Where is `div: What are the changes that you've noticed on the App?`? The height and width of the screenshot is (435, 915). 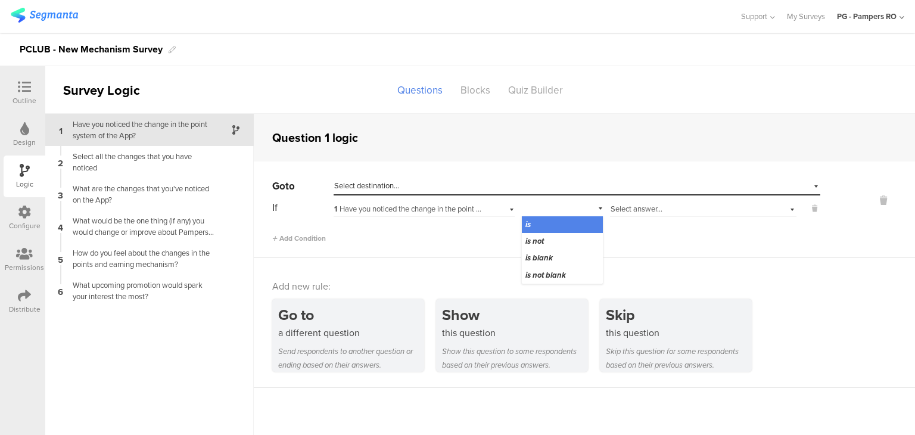
div: What are the changes that you've noticed on the App? is located at coordinates (140, 194).